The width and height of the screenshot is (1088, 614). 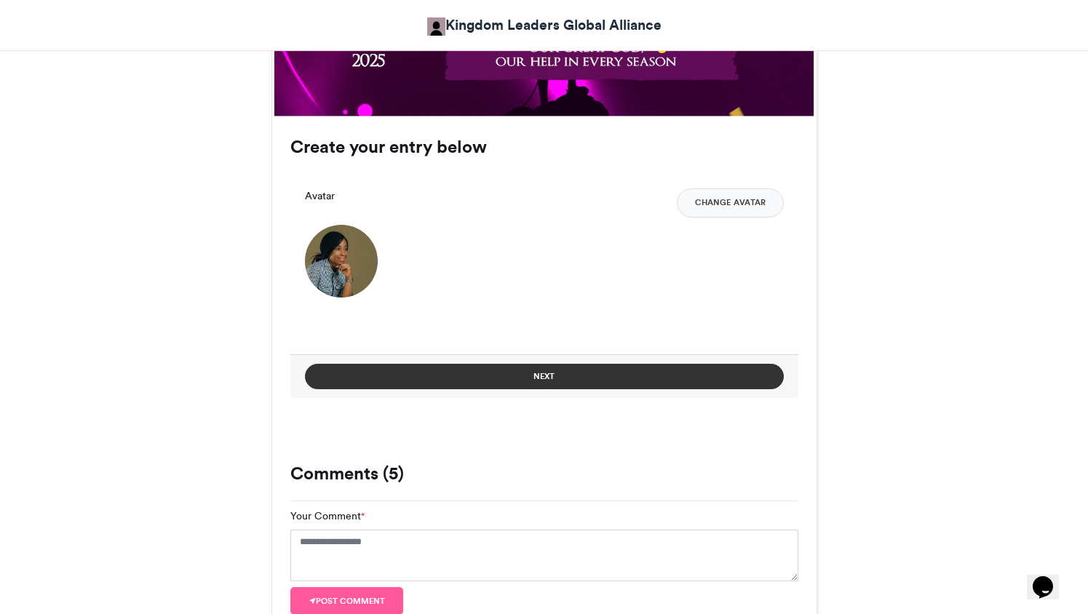 I want to click on button: Change Avatar, so click(x=730, y=203).